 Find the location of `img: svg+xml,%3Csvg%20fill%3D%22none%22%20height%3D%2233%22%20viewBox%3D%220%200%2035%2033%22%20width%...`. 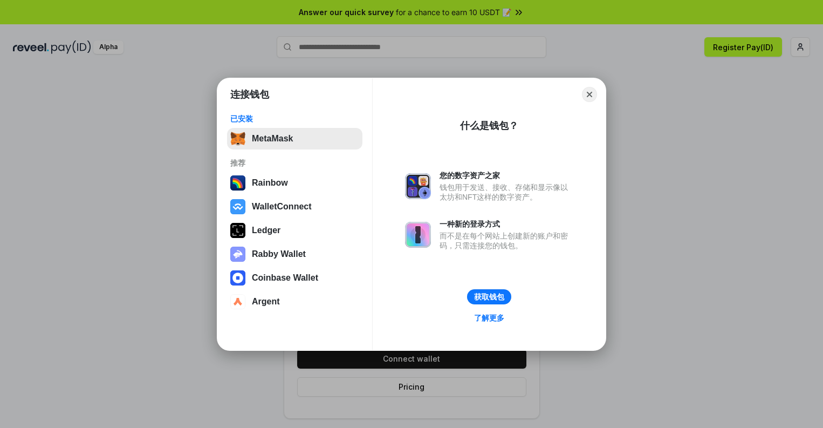

img: svg+xml,%3Csvg%20fill%3D%22none%22%20height%3D%2233%22%20viewBox%3D%220%200%2035%2033%22%20width%... is located at coordinates (238, 139).